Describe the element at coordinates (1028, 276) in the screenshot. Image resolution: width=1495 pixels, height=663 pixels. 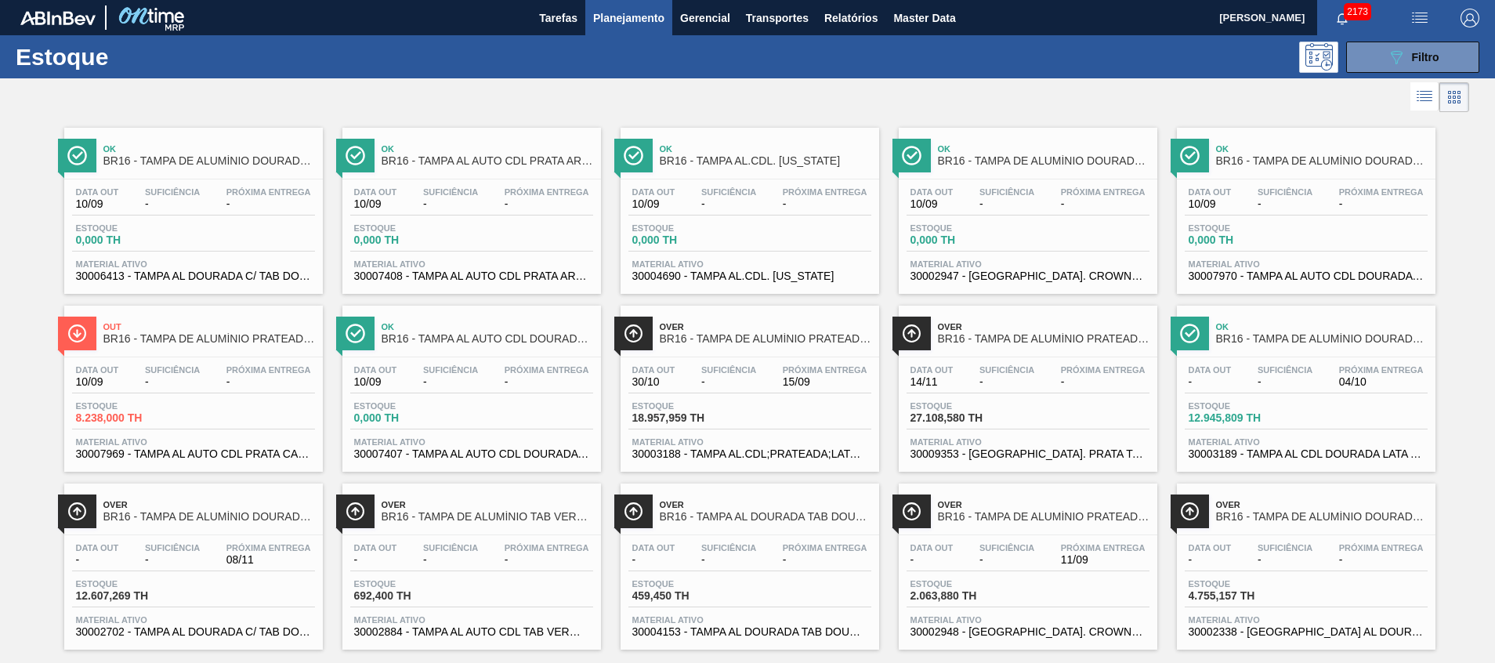
I see `span: 30002947 - TAMPA AL. CROWN; DOURADA; ISE` at that location.